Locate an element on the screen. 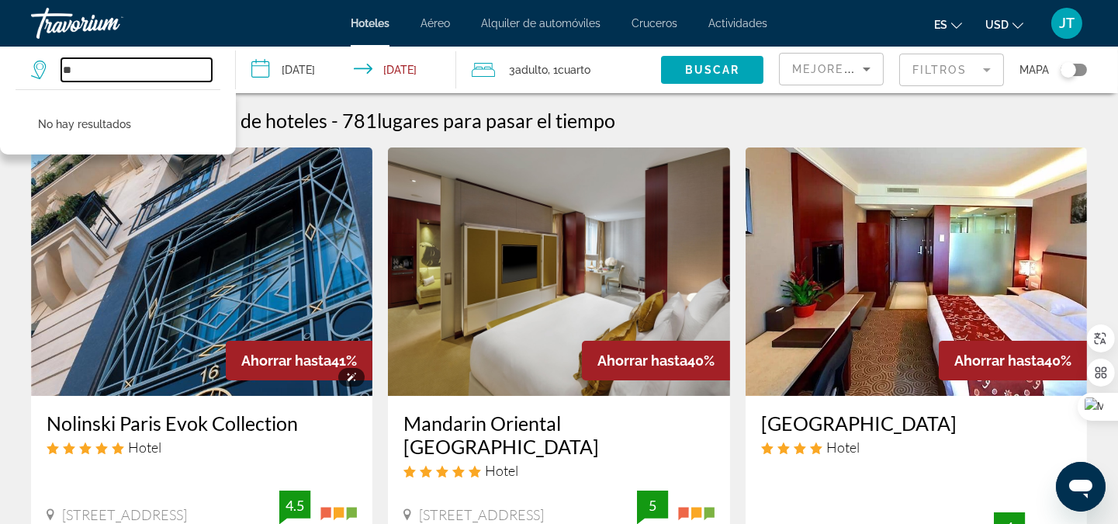 This screenshot has height=524, width=1118. span: Cruceros is located at coordinates (654, 23).